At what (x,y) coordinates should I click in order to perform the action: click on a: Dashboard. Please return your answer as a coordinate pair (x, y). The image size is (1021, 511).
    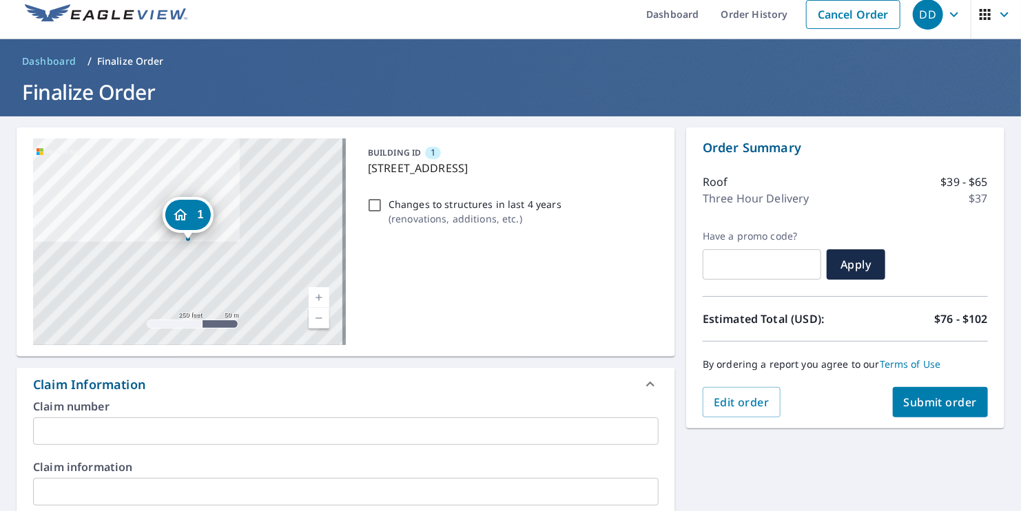
    Looking at the image, I should click on (49, 61).